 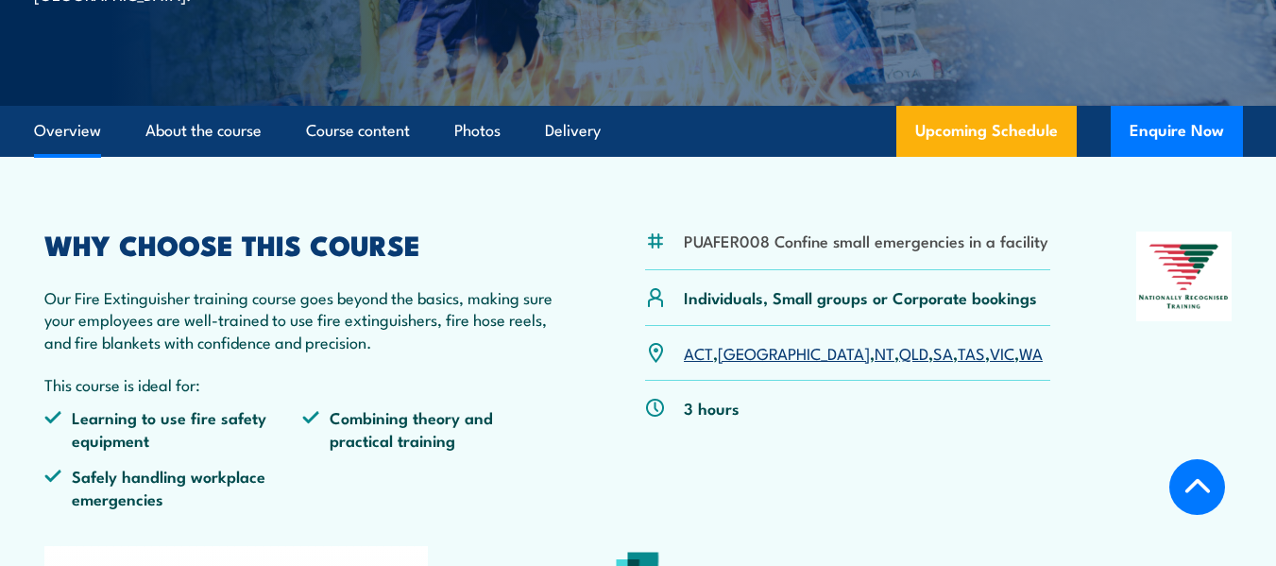 I want to click on li: Safely handling workplace emergencies, so click(x=173, y=487).